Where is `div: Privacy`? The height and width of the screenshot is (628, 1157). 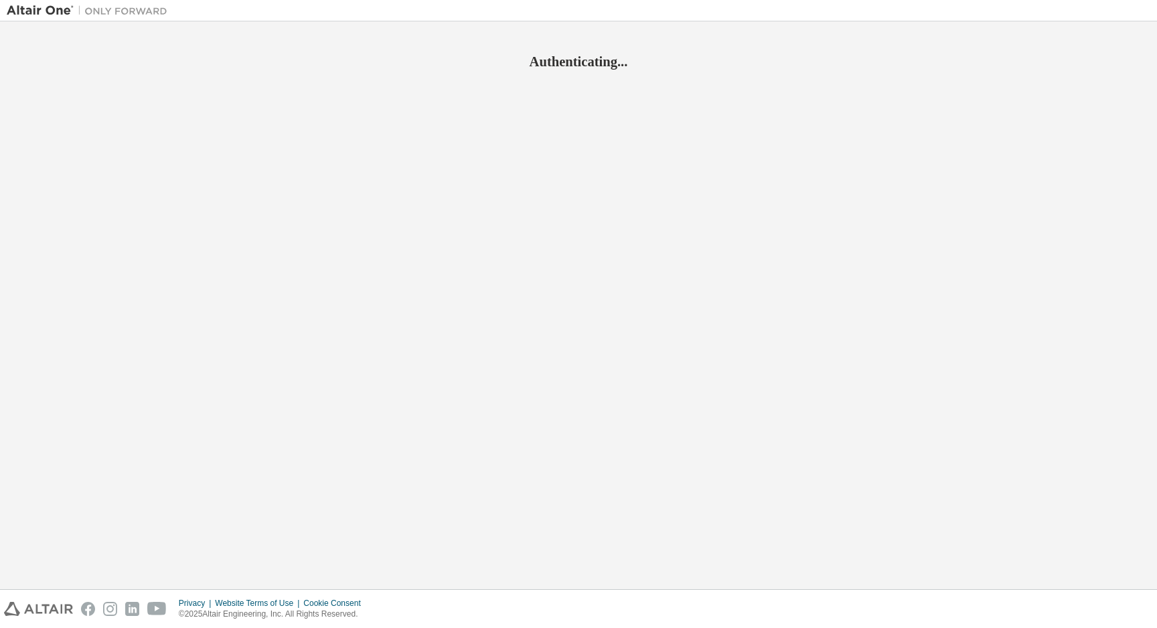 div: Privacy is located at coordinates (197, 603).